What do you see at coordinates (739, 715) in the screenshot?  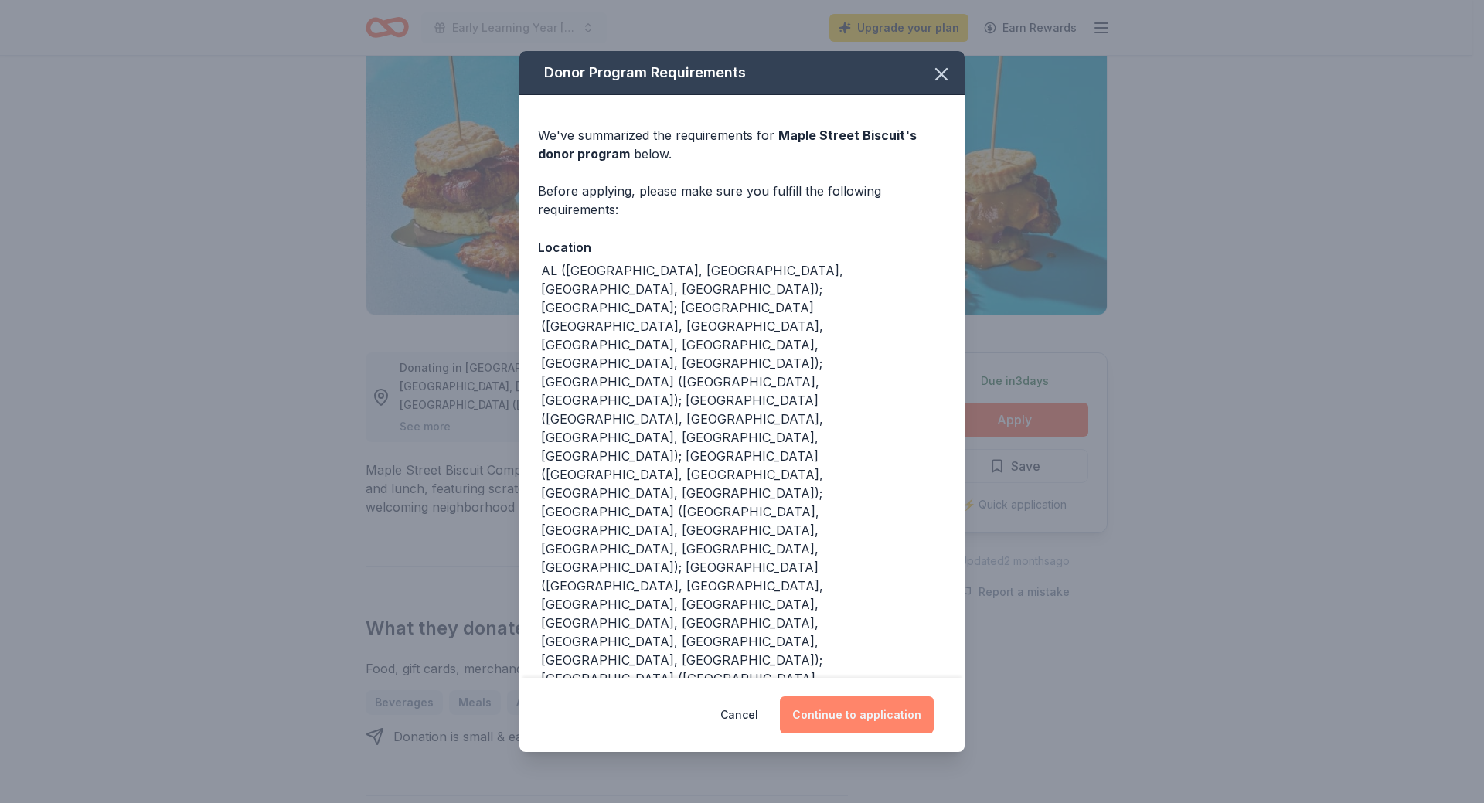 I see `button: Cancel` at bounding box center [739, 715].